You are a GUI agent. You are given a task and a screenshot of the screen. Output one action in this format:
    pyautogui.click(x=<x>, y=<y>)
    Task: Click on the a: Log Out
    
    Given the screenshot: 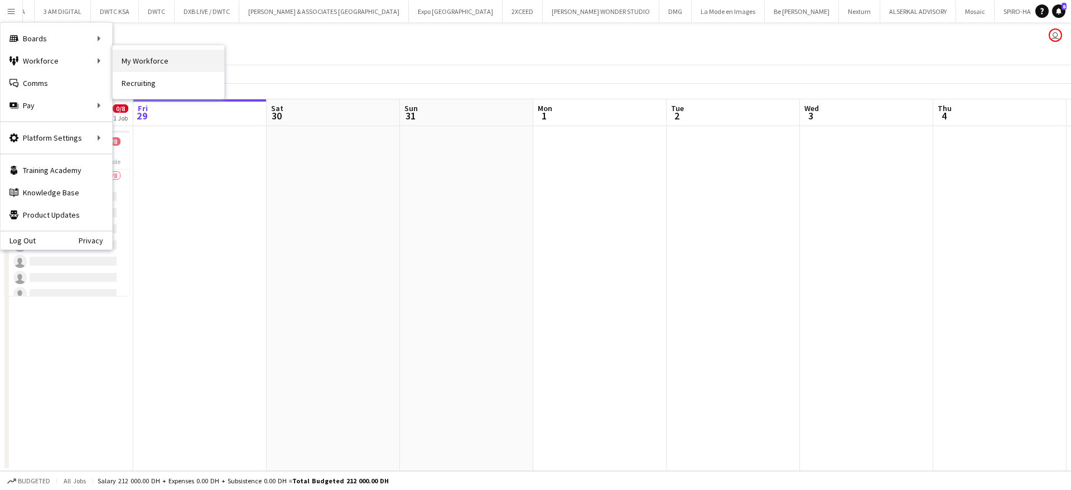 What is the action you would take?
    pyautogui.click(x=18, y=240)
    